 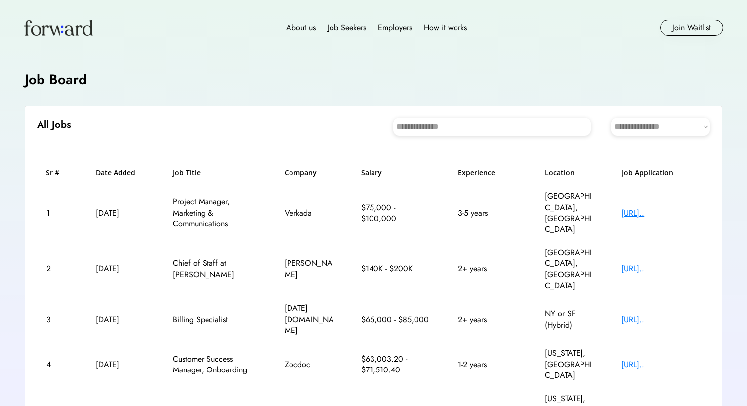 I want to click on h6: Date Added, so click(x=120, y=173).